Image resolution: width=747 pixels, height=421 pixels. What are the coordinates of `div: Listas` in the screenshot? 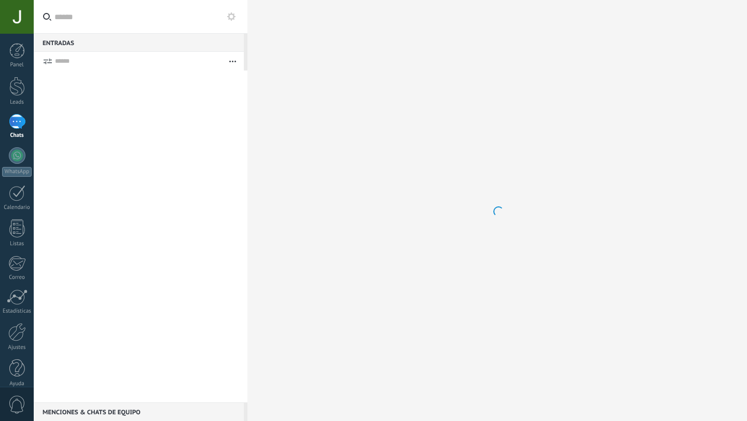 It's located at (17, 244).